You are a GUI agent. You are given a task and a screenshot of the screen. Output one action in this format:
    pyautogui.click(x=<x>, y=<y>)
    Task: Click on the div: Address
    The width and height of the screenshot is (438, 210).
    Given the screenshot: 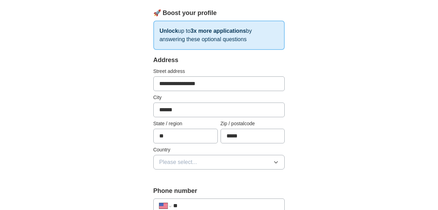 What is the action you would take?
    pyautogui.click(x=219, y=60)
    